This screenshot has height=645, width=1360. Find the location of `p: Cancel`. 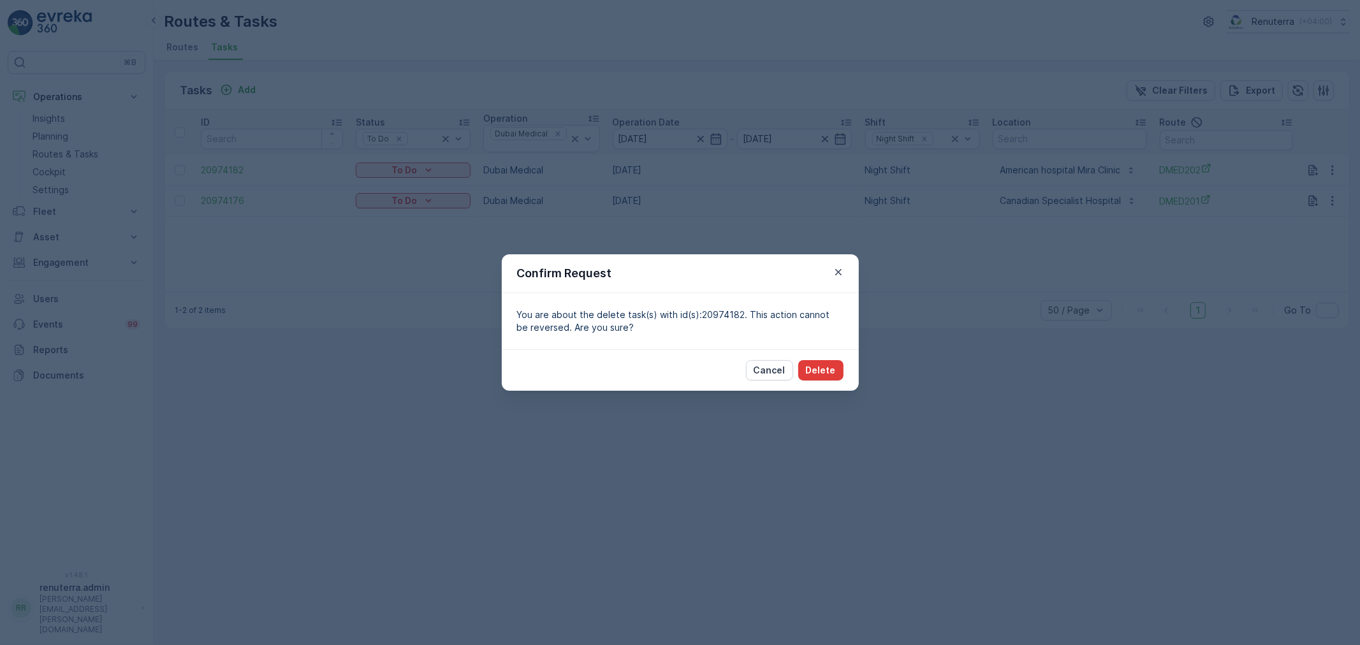

p: Cancel is located at coordinates (770, 370).